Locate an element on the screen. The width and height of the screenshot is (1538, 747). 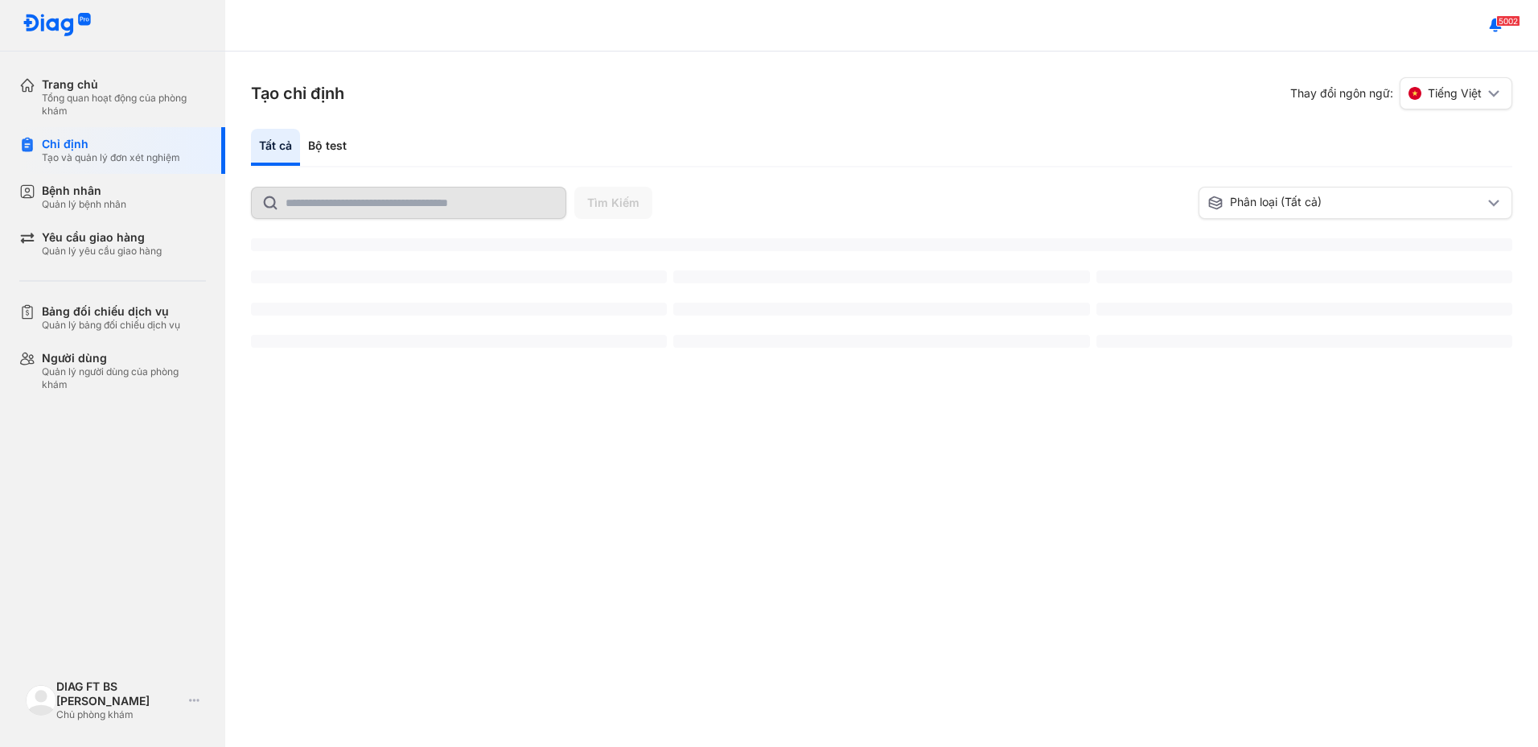
div: Trang chủ is located at coordinates (124, 84).